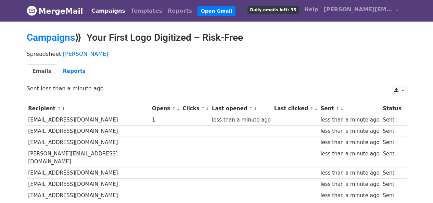 Image resolution: width=433 pixels, height=203 pixels. What do you see at coordinates (241, 109) in the screenshot?
I see `th: Last opened` at bounding box center [241, 109].